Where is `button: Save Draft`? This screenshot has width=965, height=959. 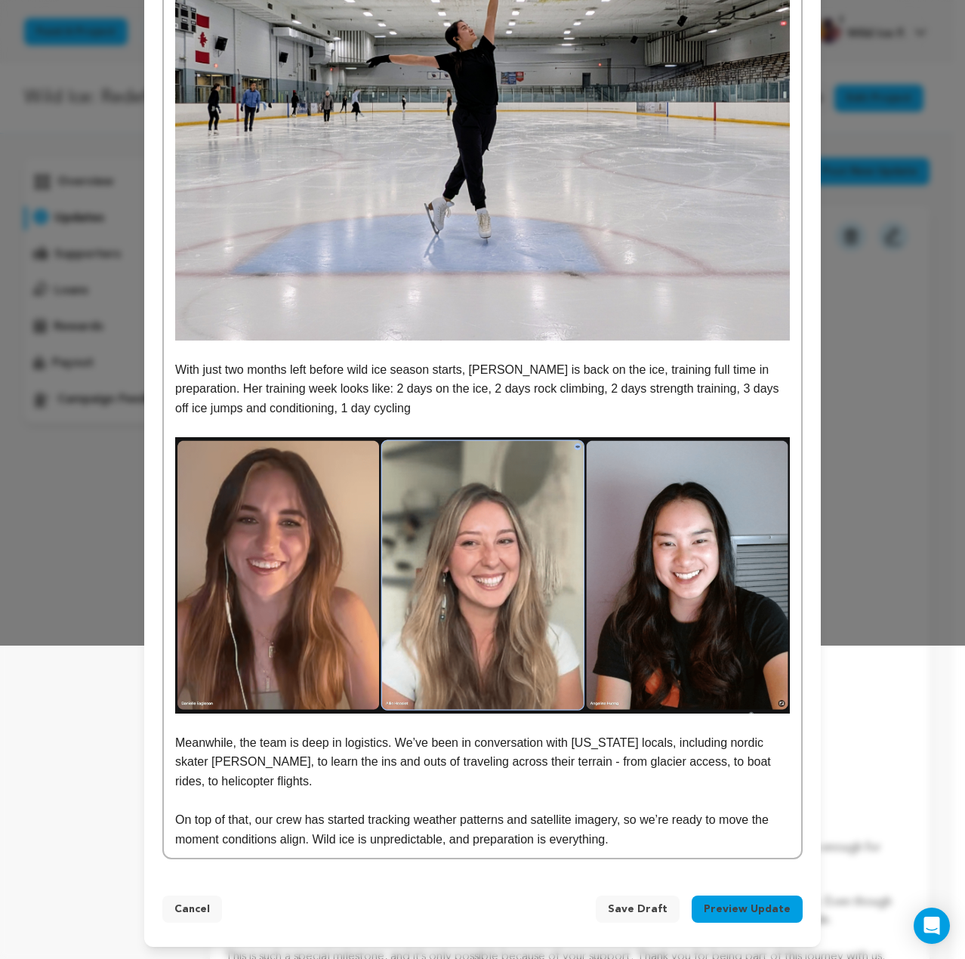
button: Save Draft is located at coordinates (637, 909).